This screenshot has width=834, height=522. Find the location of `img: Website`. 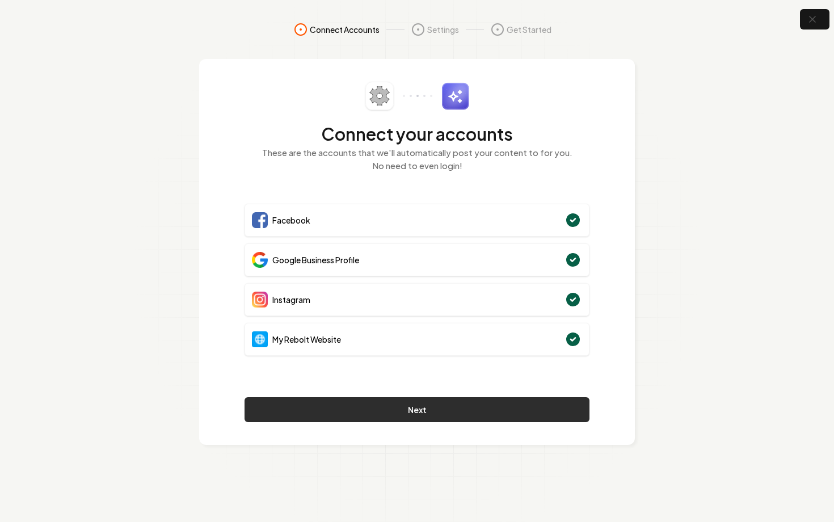

img: Website is located at coordinates (260, 339).